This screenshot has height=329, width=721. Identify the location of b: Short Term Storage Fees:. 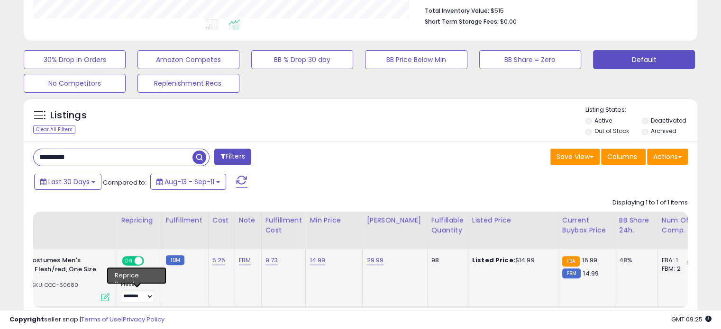
(462, 21).